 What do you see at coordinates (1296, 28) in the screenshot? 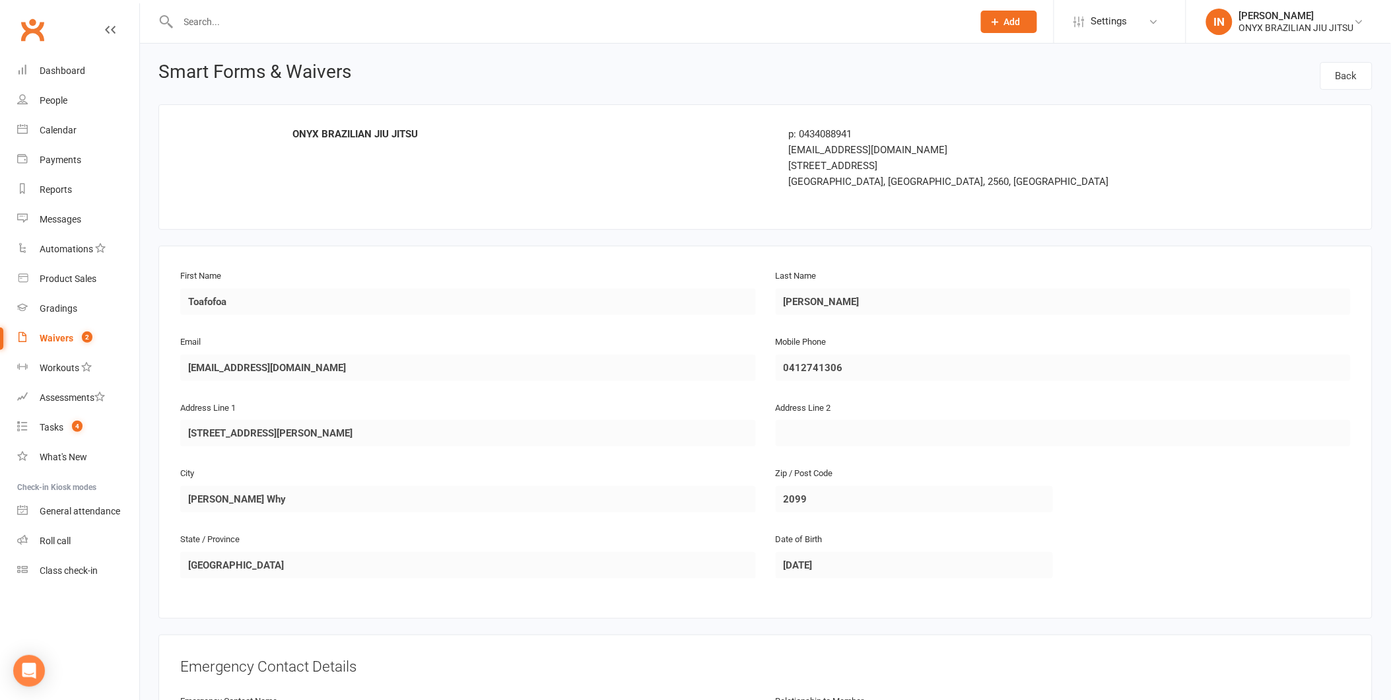
I see `div: ONYX BRAZILIAN JIU JITSU` at bounding box center [1296, 28].